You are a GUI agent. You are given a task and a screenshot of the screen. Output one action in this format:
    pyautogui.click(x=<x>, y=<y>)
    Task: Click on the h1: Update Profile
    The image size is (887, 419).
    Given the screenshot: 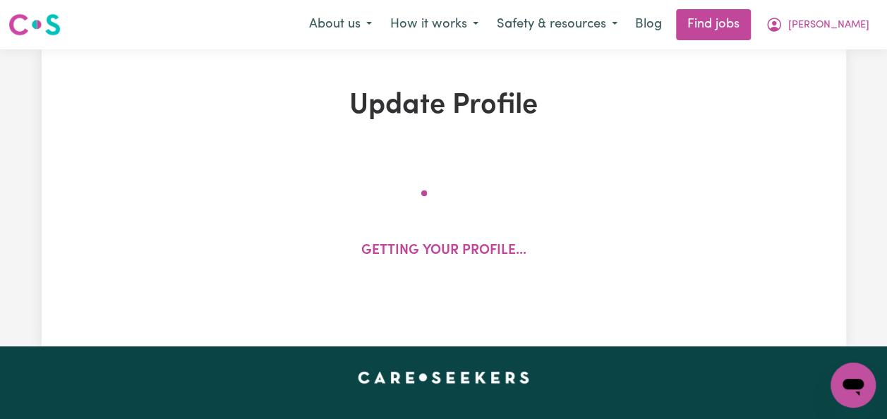 What is the action you would take?
    pyautogui.click(x=444, y=106)
    